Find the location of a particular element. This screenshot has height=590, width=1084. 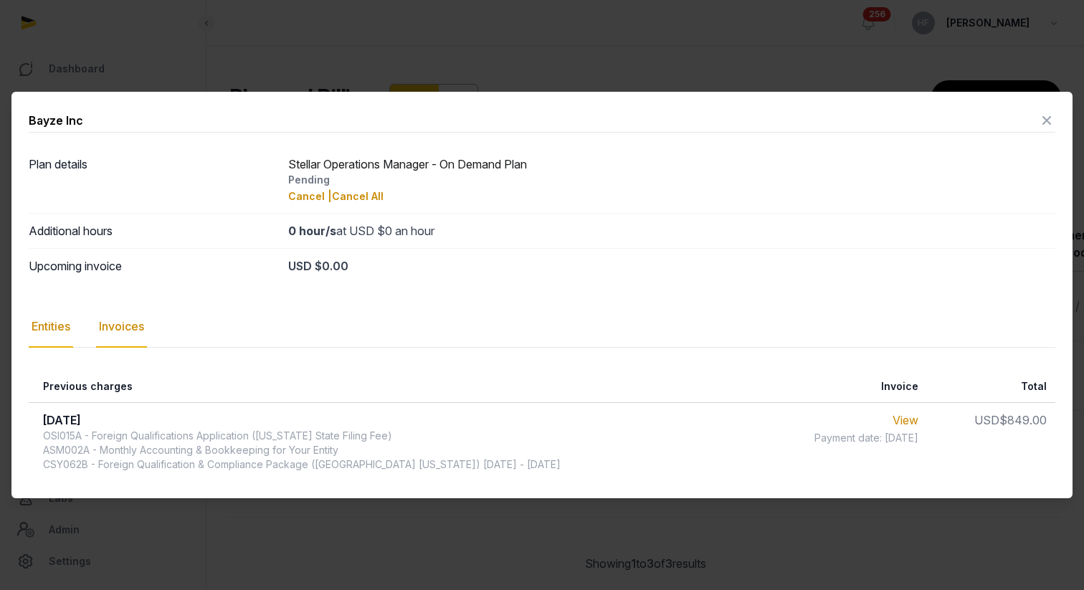

dt: Additional hours is located at coordinates (153, 231).